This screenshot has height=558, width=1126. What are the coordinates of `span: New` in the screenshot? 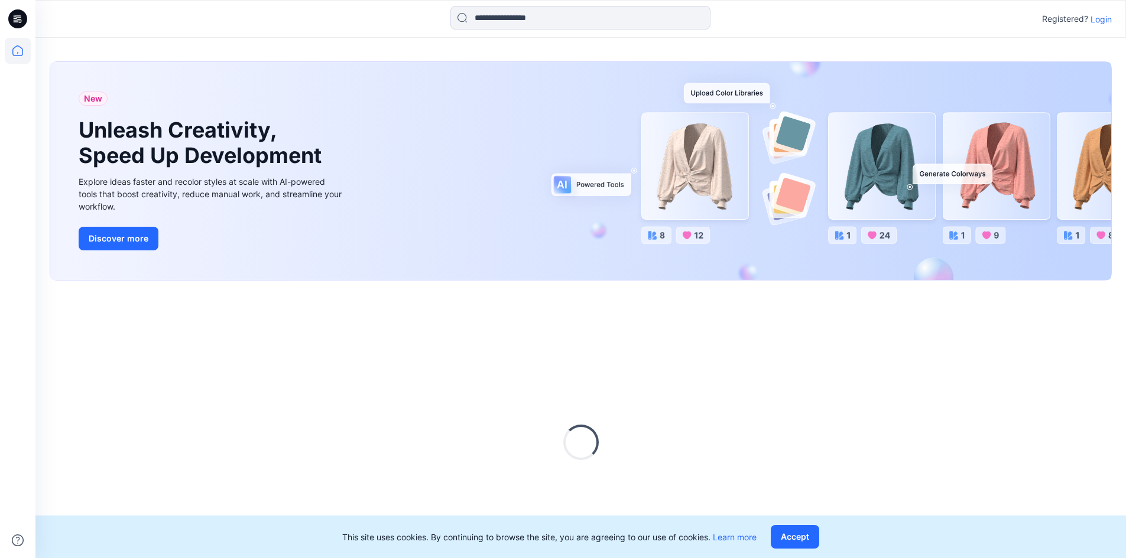 It's located at (93, 99).